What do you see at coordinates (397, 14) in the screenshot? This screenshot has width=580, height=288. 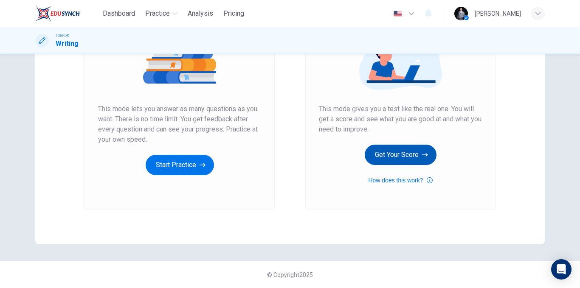 I see `img: en` at bounding box center [397, 14].